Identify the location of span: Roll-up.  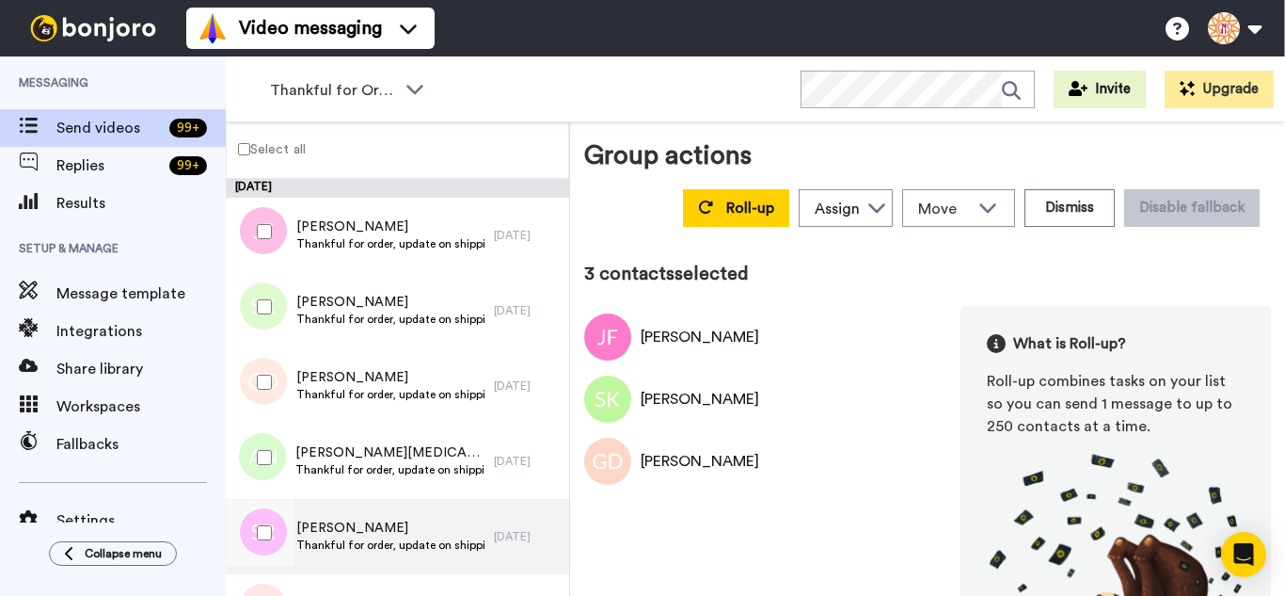
(750, 208).